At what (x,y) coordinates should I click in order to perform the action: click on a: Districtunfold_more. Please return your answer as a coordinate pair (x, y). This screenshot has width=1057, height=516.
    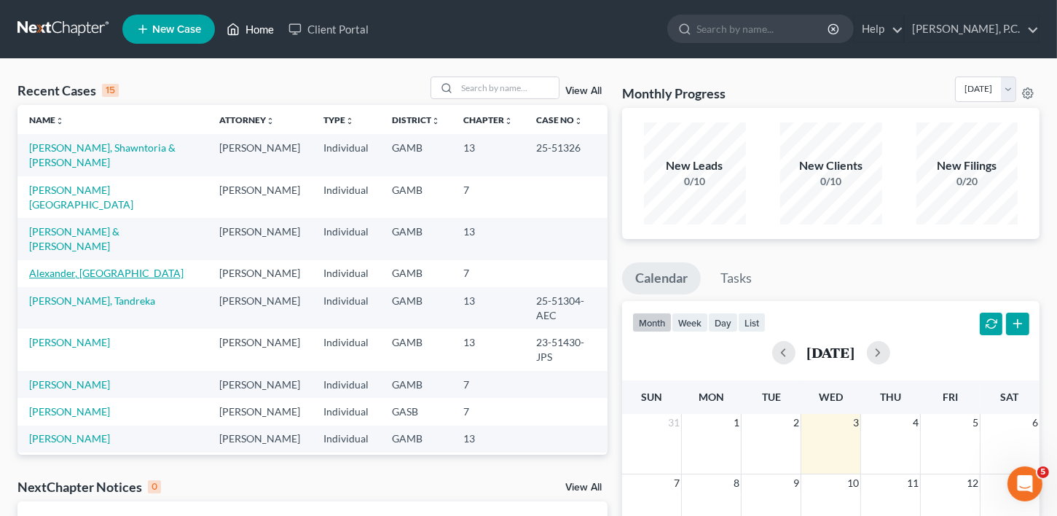
    Looking at the image, I should click on (416, 119).